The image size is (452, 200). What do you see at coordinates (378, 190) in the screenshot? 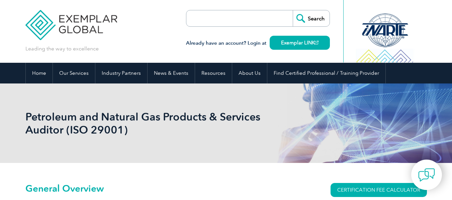
I see `a: CERTIFICATION FEE CALCULATOR` at bounding box center [378, 190].